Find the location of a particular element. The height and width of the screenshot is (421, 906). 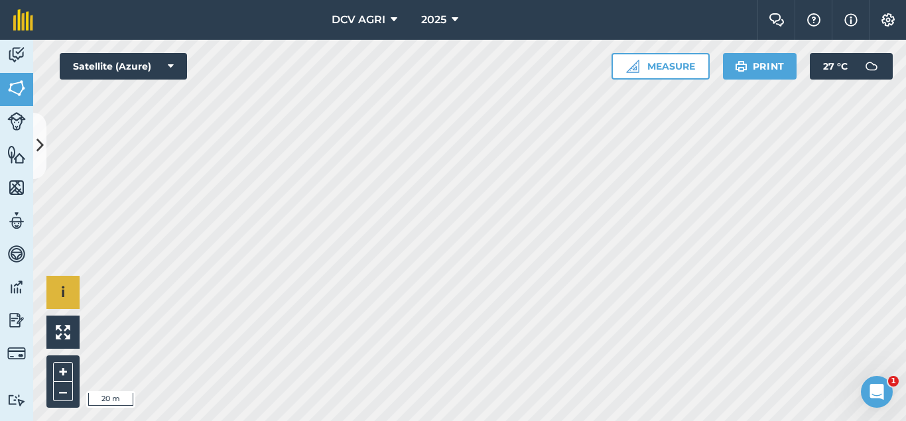

span: 2025 is located at coordinates (434, 20).